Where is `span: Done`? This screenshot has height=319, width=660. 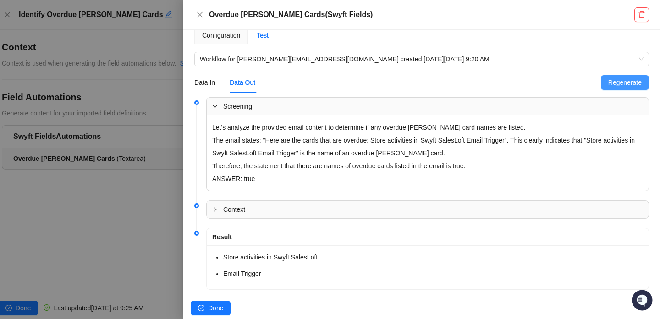
span: Done is located at coordinates (215, 308).